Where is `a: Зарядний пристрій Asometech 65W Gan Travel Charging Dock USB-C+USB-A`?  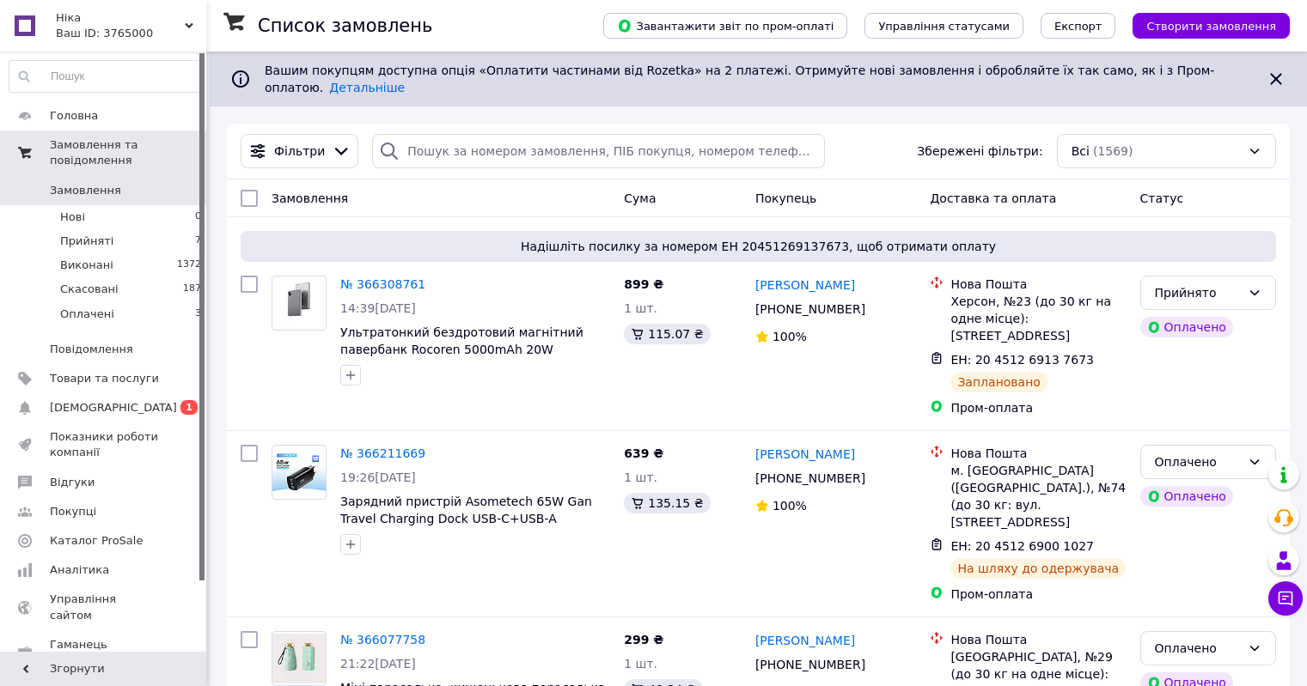
a: Зарядний пристрій Asometech 65W Gan Travel Charging Dock USB-C+USB-A is located at coordinates (466, 510).